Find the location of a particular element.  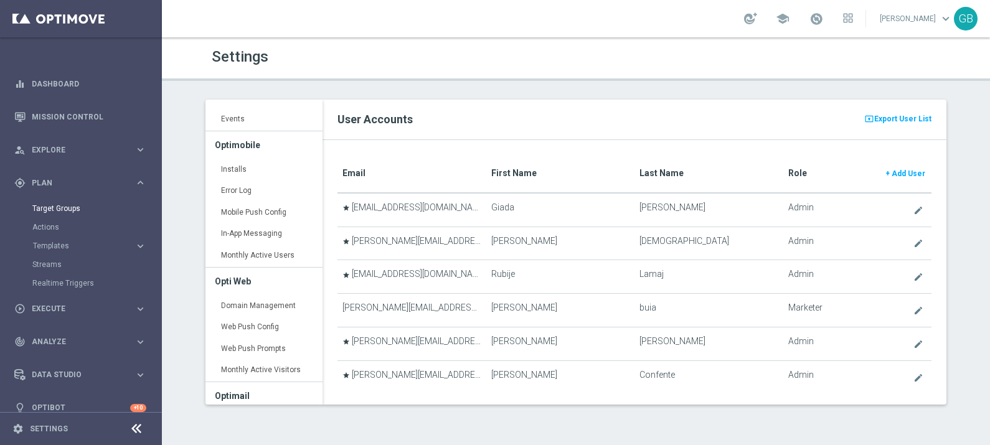

div: Explore is located at coordinates (74, 150).